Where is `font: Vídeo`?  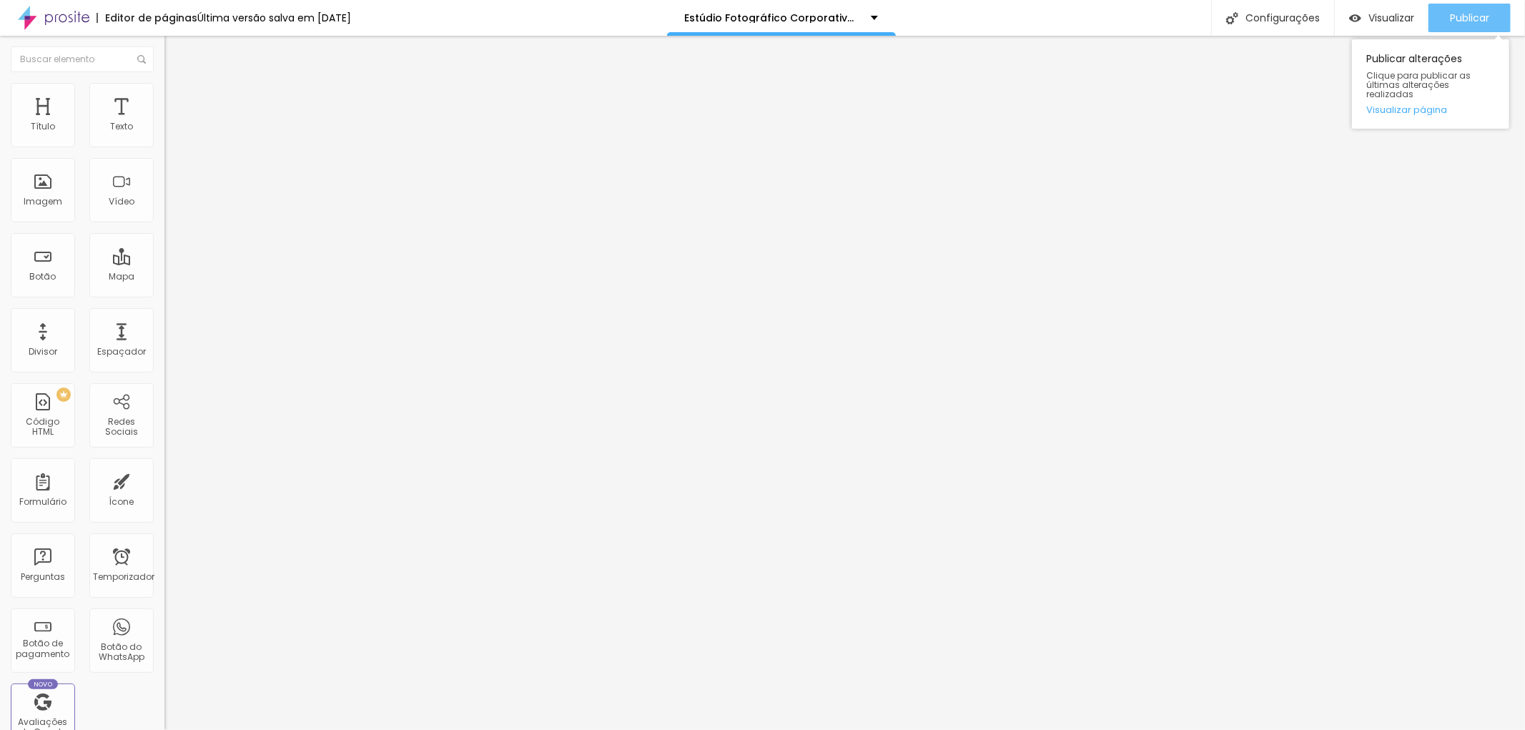
font: Vídeo is located at coordinates (122, 201).